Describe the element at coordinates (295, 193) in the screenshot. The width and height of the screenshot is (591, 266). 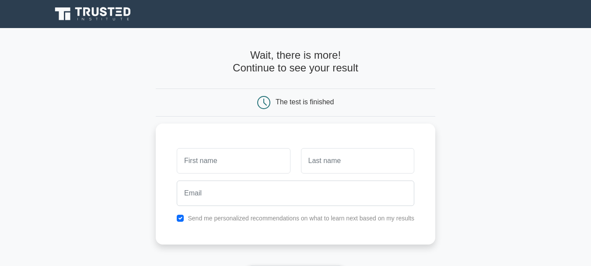
I see `input: Email` at that location.